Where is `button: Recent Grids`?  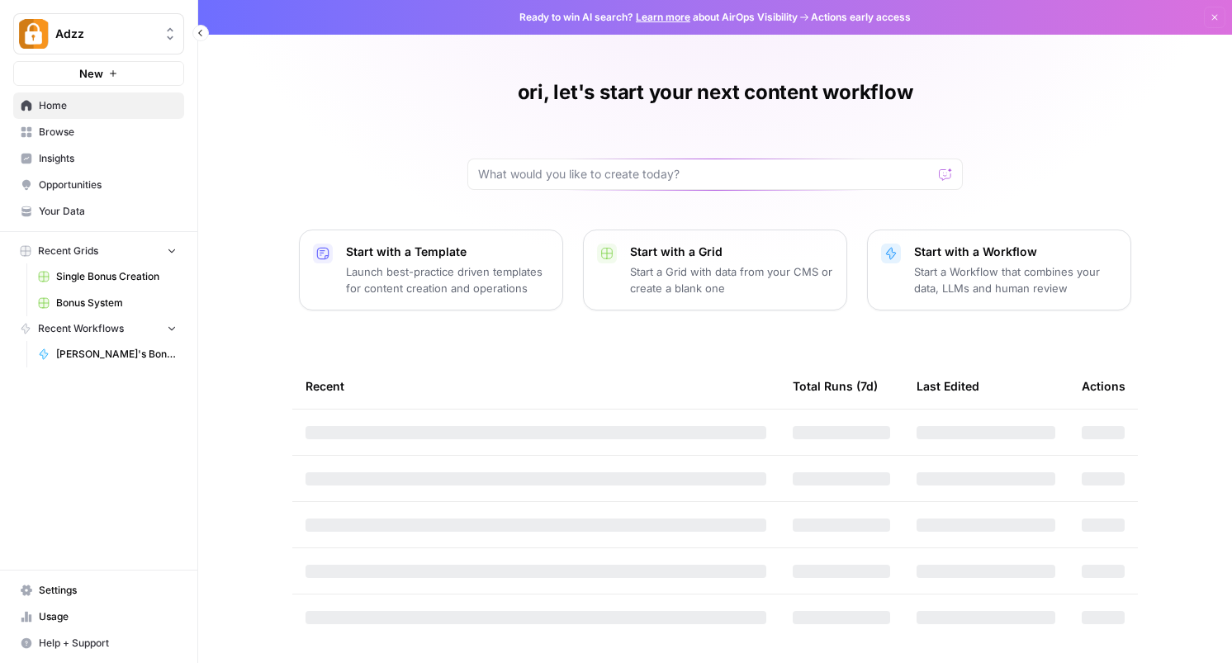 button: Recent Grids is located at coordinates (98, 251).